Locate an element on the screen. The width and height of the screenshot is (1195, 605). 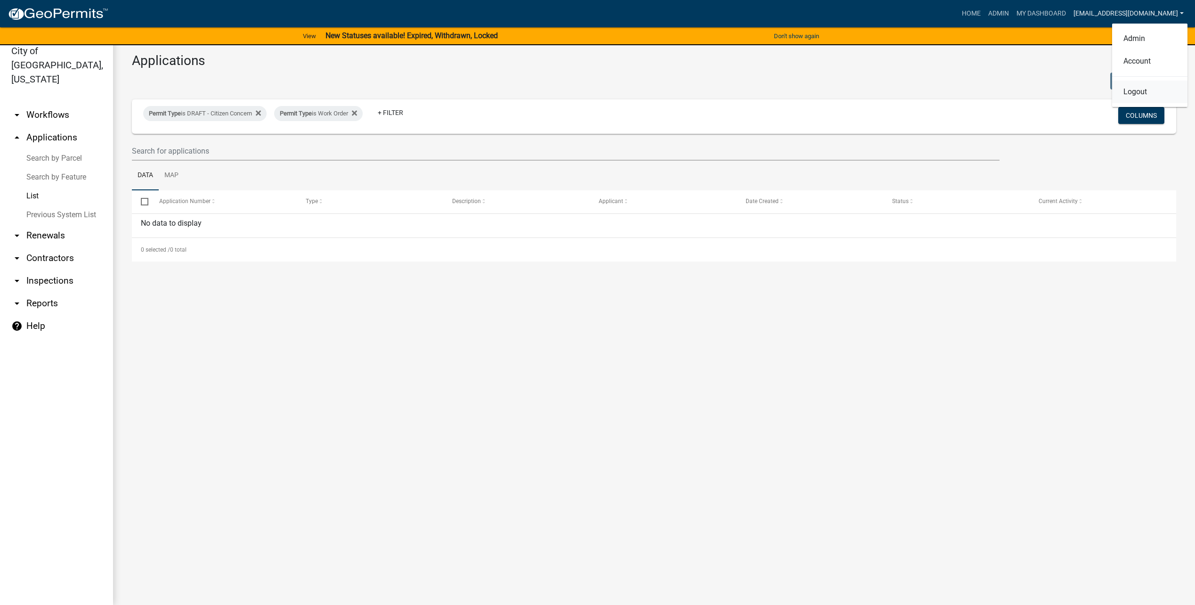
div: is DRAFT - Citizen Concern is located at coordinates (205, 113).